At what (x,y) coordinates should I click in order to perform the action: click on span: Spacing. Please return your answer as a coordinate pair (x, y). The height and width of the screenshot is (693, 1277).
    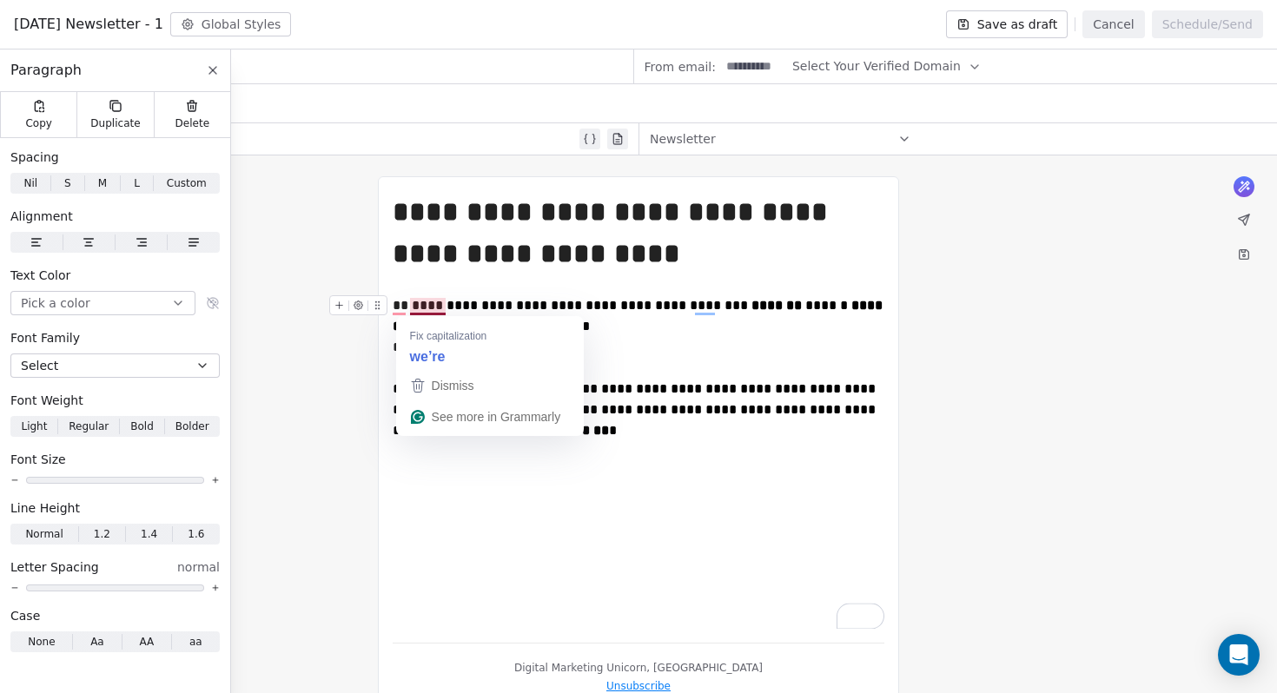
    Looking at the image, I should click on (35, 157).